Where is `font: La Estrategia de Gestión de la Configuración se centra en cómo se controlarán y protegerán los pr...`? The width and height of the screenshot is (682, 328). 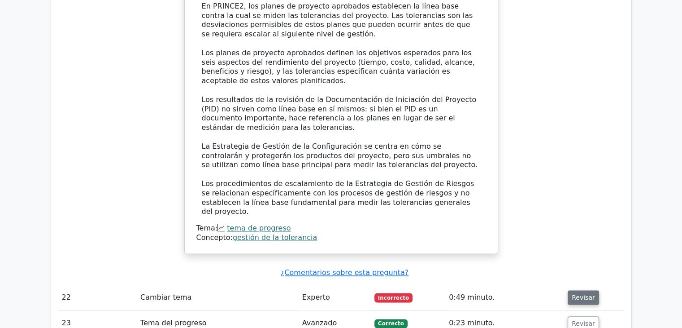 font: La Estrategia de Gestión de la Configuración se centra en cómo se controlarán y protegerán los pr... is located at coordinates (340, 155).